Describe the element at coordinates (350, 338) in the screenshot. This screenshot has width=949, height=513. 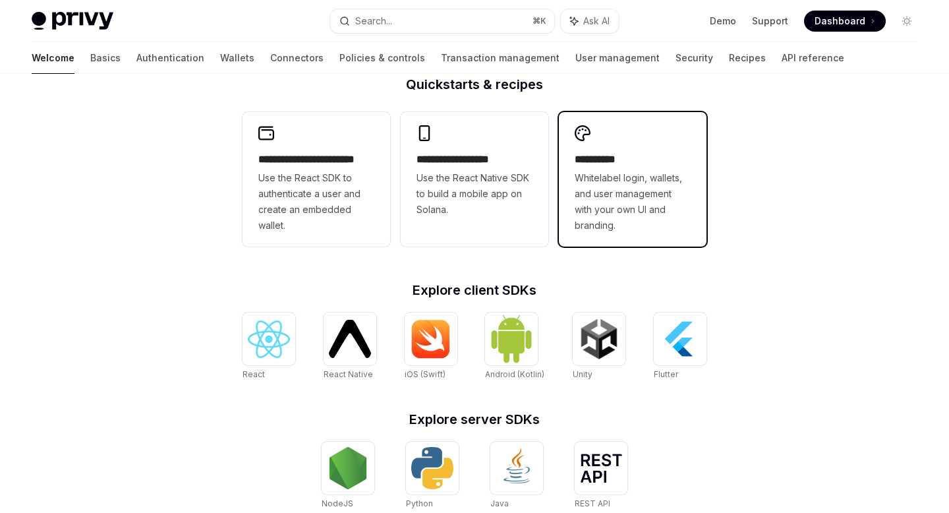
I see `img: React Native` at that location.